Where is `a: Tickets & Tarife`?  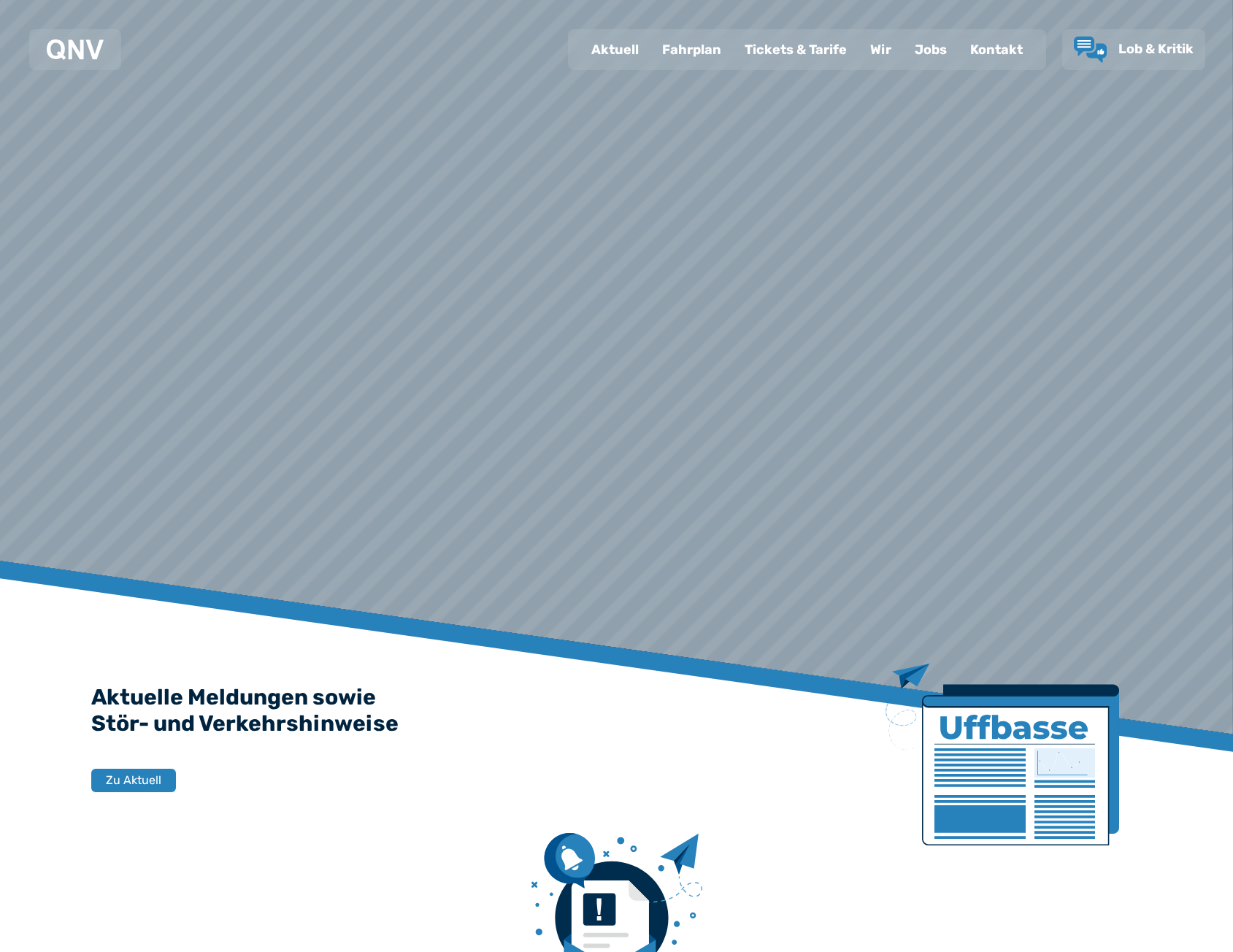
a: Tickets & Tarife is located at coordinates (796, 49).